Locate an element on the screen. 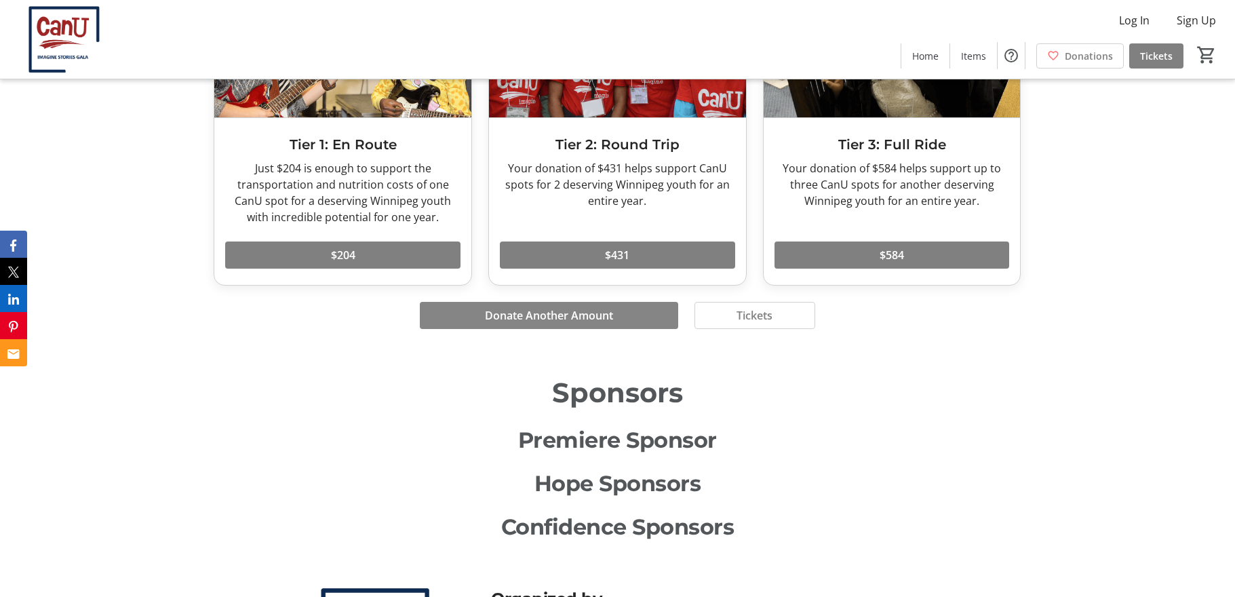  span: Donate Another Amount is located at coordinates (549, 315).